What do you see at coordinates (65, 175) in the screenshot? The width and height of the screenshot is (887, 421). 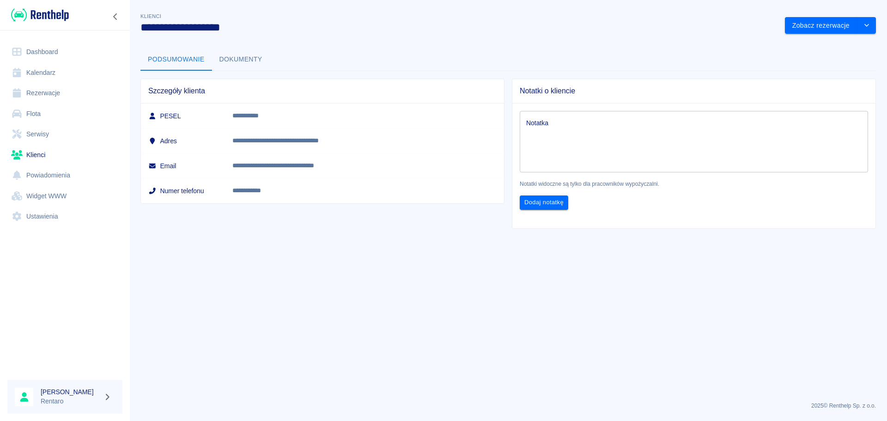 I see `a: Powiadomienia` at bounding box center [65, 175].